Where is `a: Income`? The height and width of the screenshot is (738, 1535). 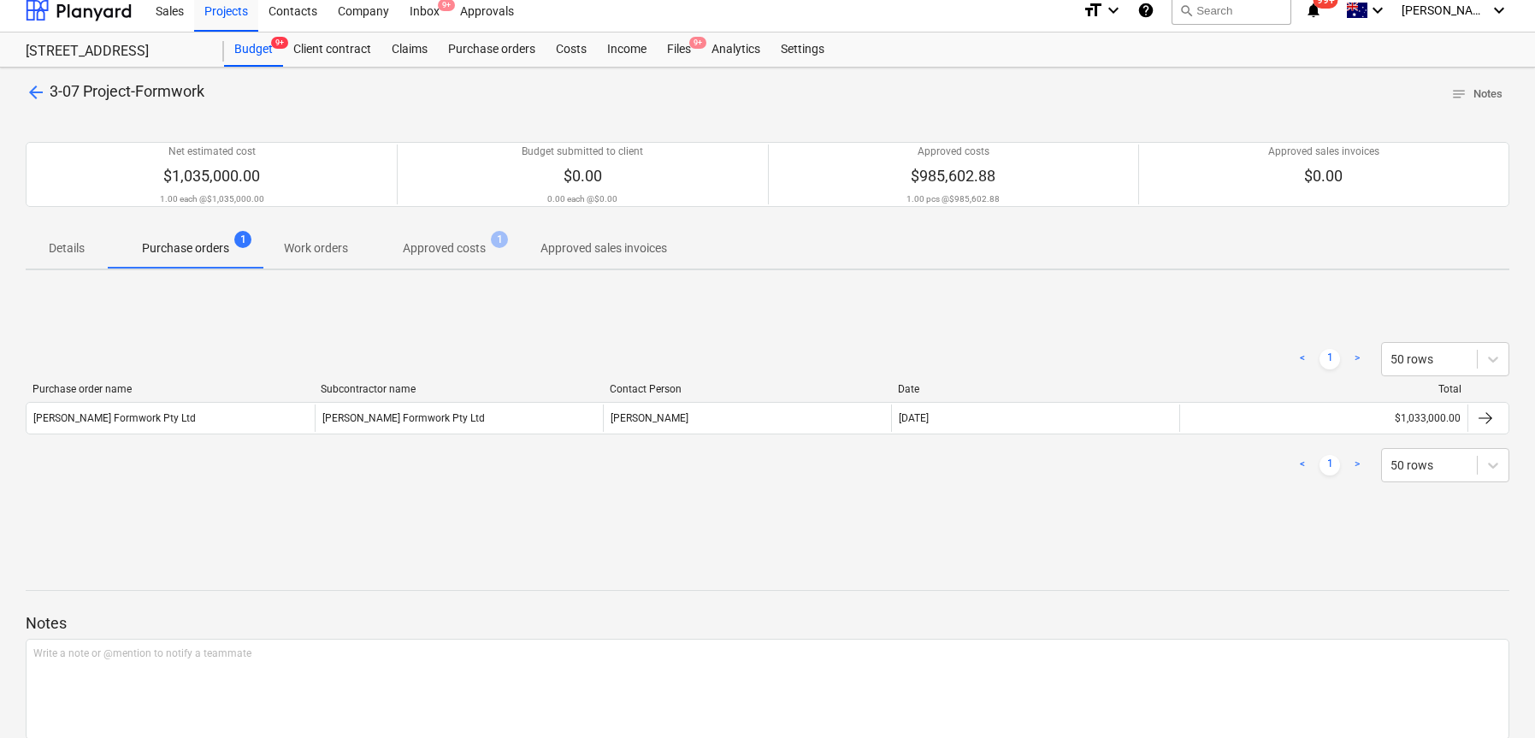
a: Income is located at coordinates (627, 50).